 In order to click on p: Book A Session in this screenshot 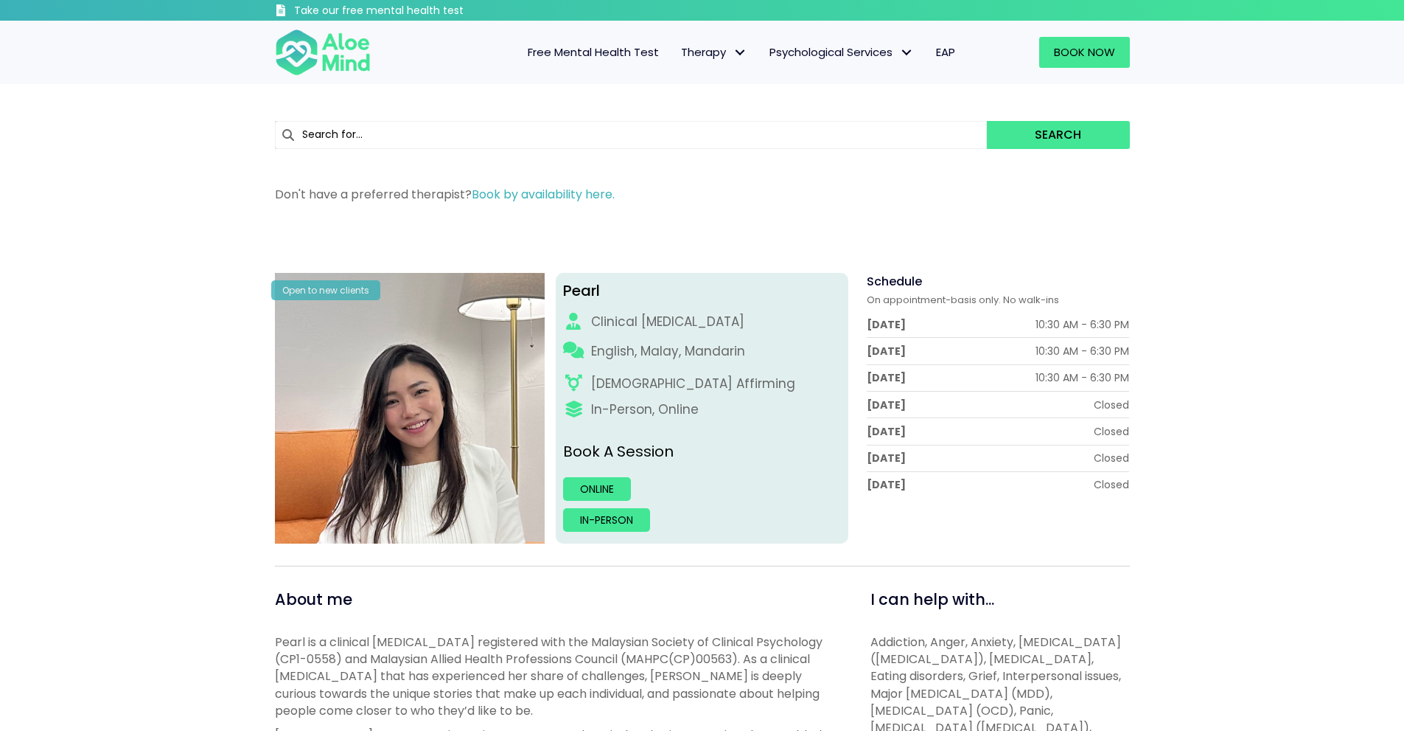, I will do `click(702, 451)`.